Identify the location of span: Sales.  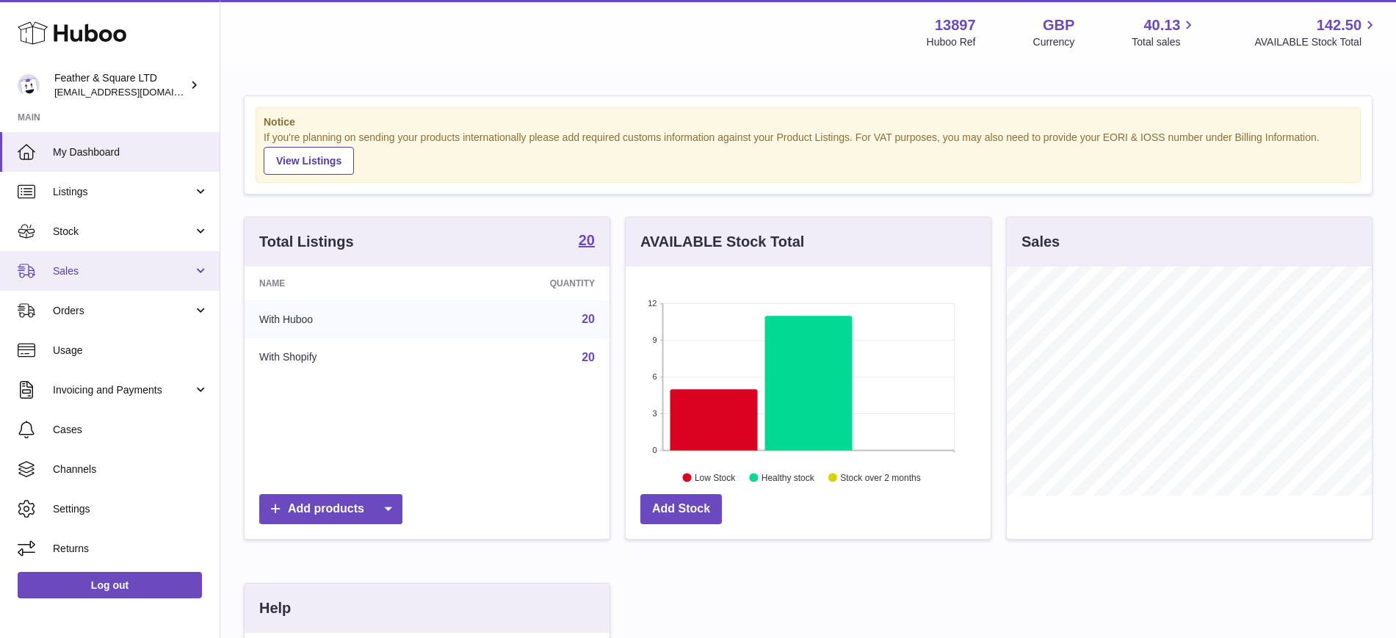
(123, 271).